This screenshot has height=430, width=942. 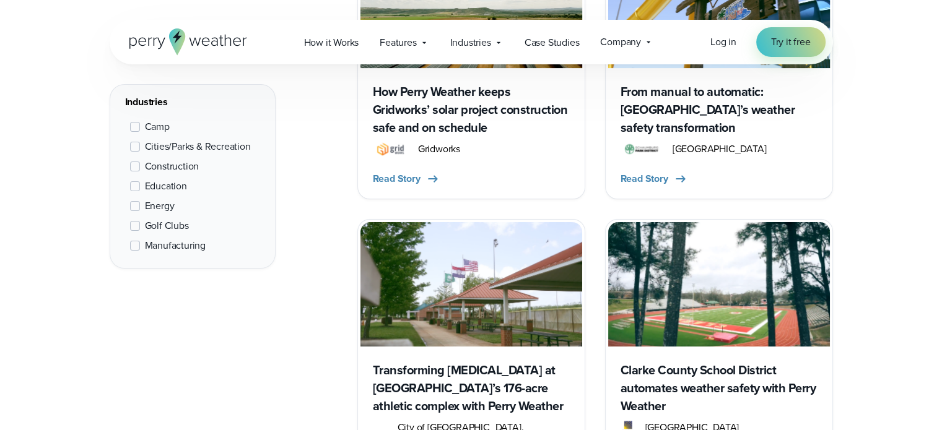 I want to click on a: Case Studies, so click(x=552, y=42).